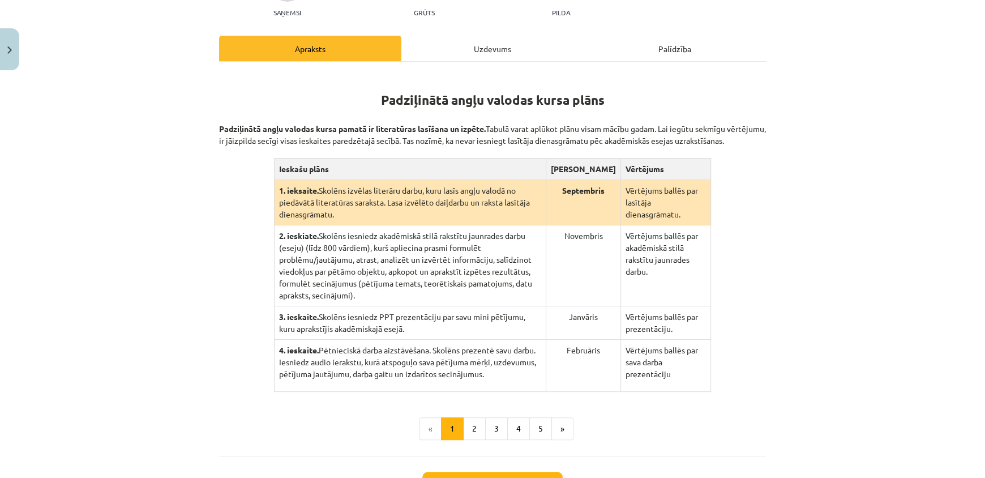 The width and height of the screenshot is (985, 478). What do you see at coordinates (492, 128) in the screenshot?
I see `p: Tabulā varat aplūkot plānu visam mācību gadam. Lai iegūtu sekmīgu vērtējumu, ir jāizpilda secīgi ...` at bounding box center [492, 128].